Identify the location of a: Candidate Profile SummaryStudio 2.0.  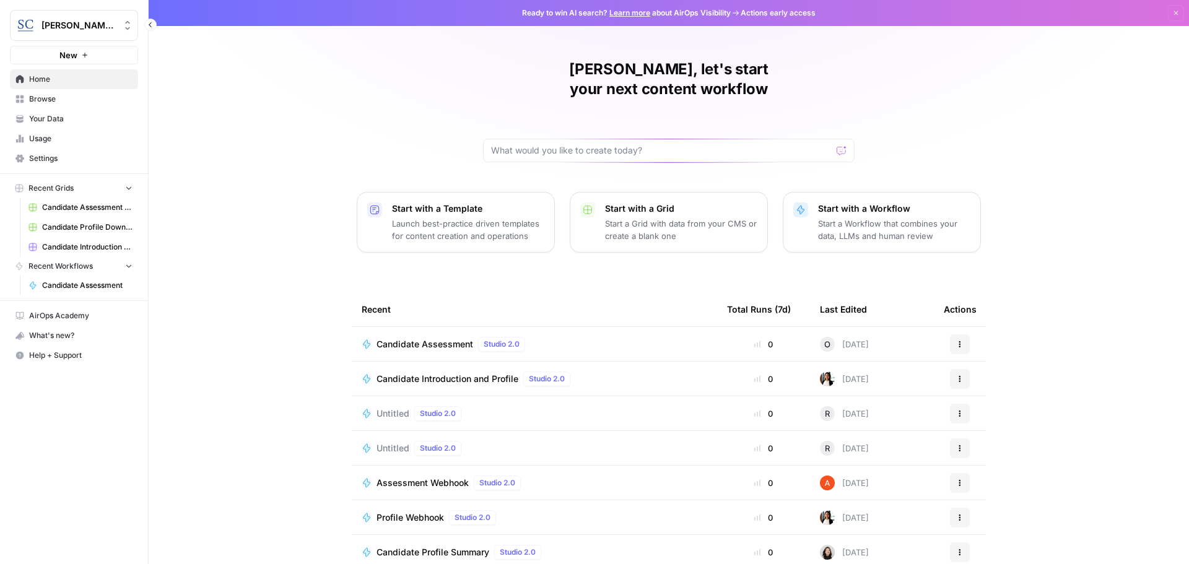
(534, 552).